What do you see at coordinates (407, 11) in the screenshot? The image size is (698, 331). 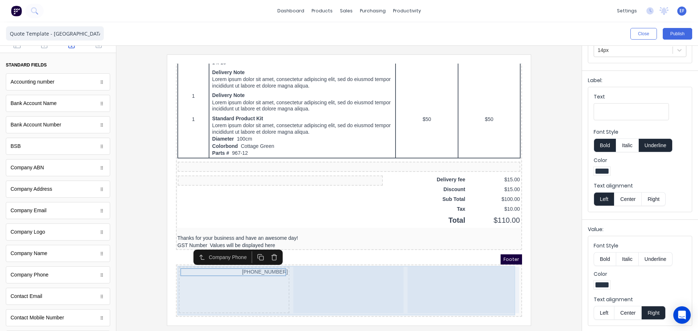 I see `div: productivity` at bounding box center [407, 11].